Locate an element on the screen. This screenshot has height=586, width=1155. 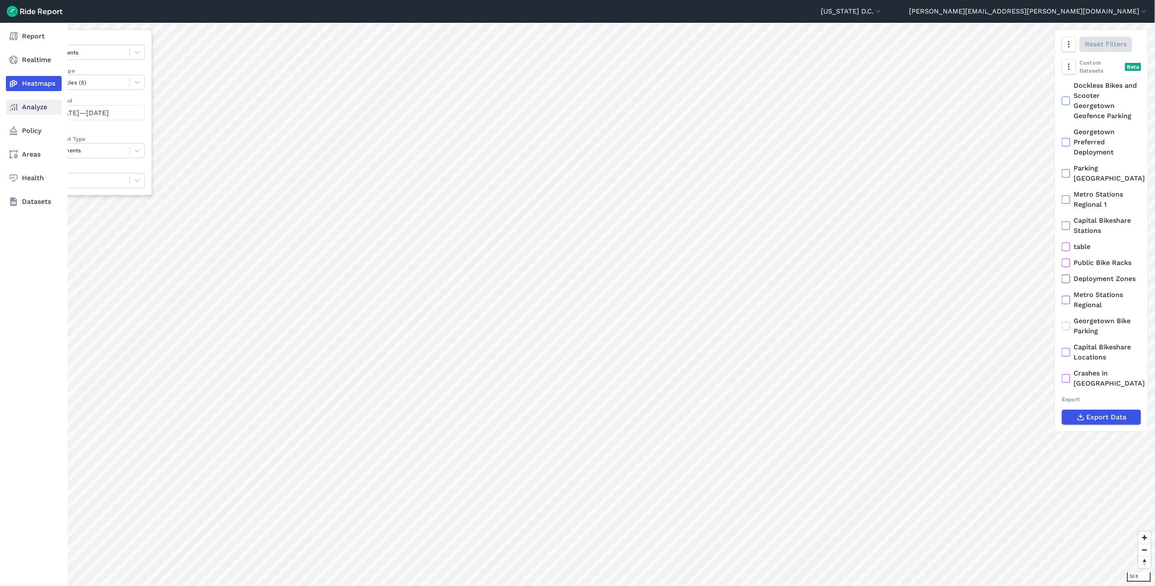
button: Reset bearing to north is located at coordinates (1144, 562).